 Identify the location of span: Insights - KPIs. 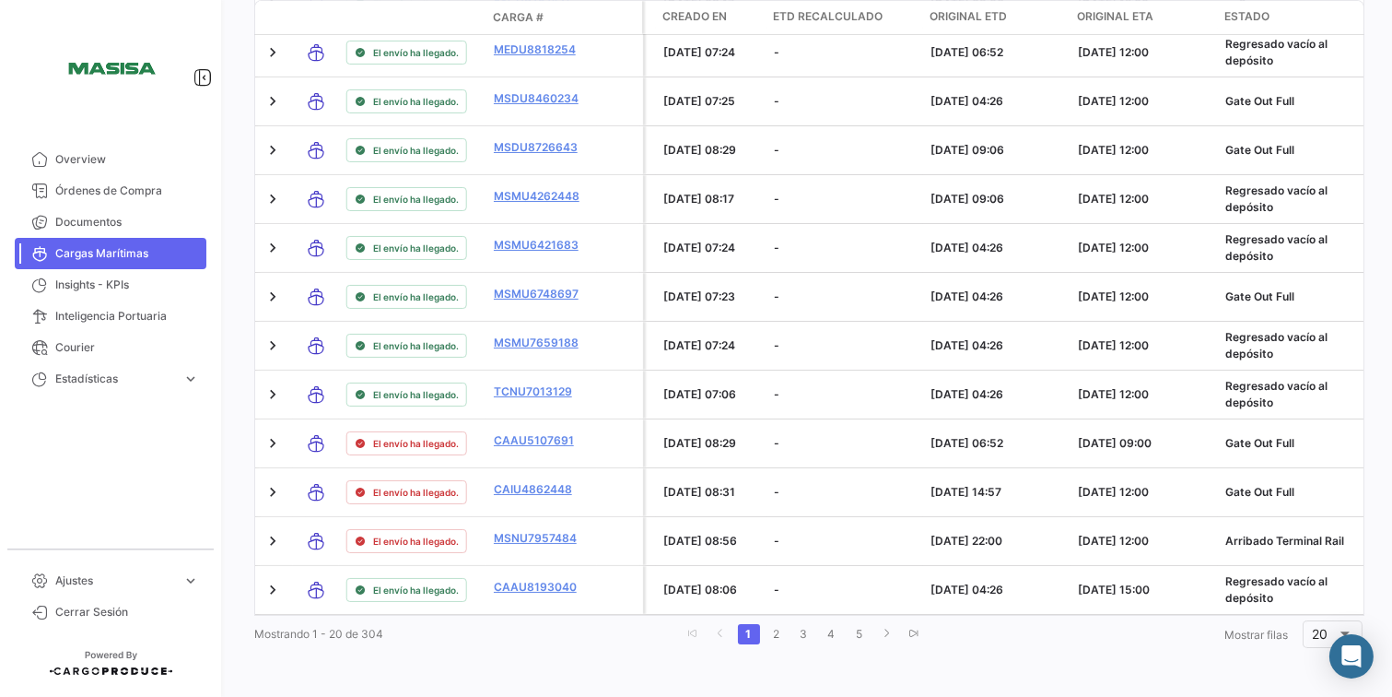
(127, 285).